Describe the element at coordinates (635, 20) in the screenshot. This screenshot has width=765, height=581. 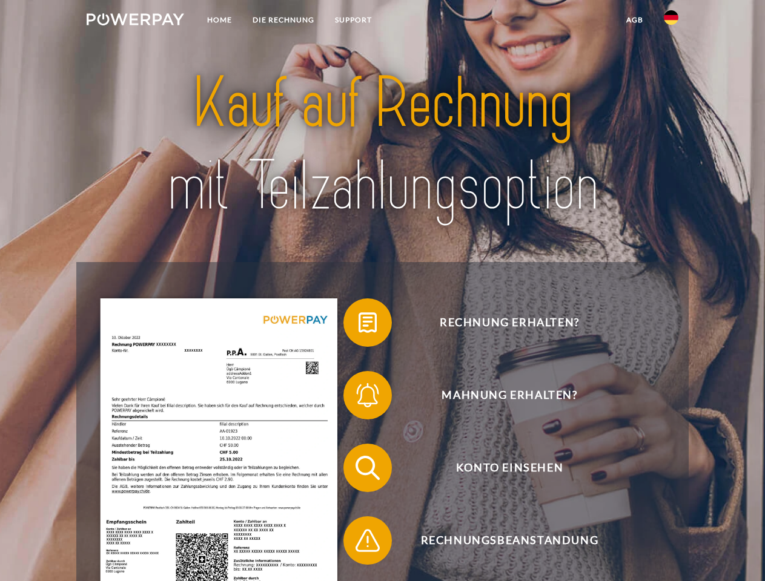
I see `a: agb` at that location.